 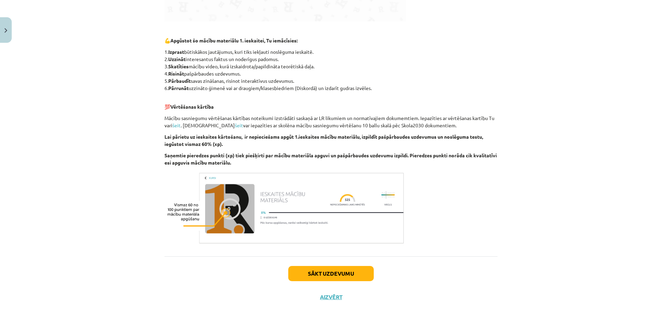 I want to click on b: Apgūstot šo mācību materiālu 1. ieskaitei, Tu iemācīsies:, so click(x=234, y=40).